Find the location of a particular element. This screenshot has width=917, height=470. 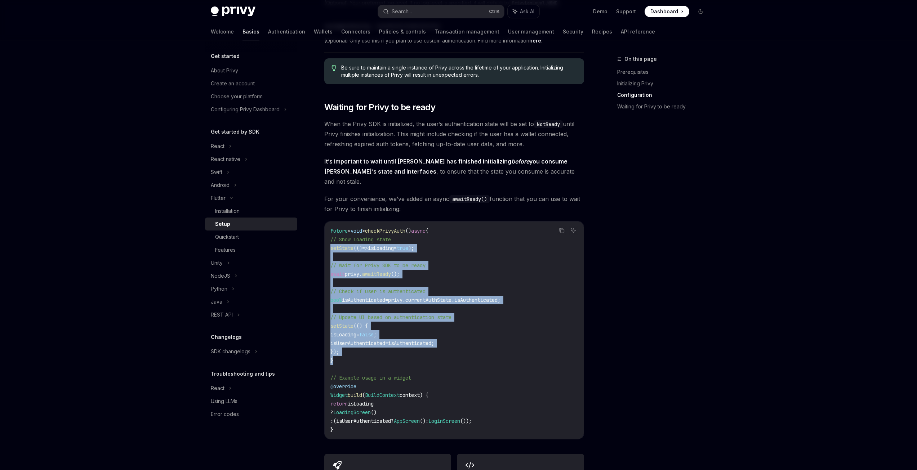

span: isLoading is located at coordinates (343, 335).